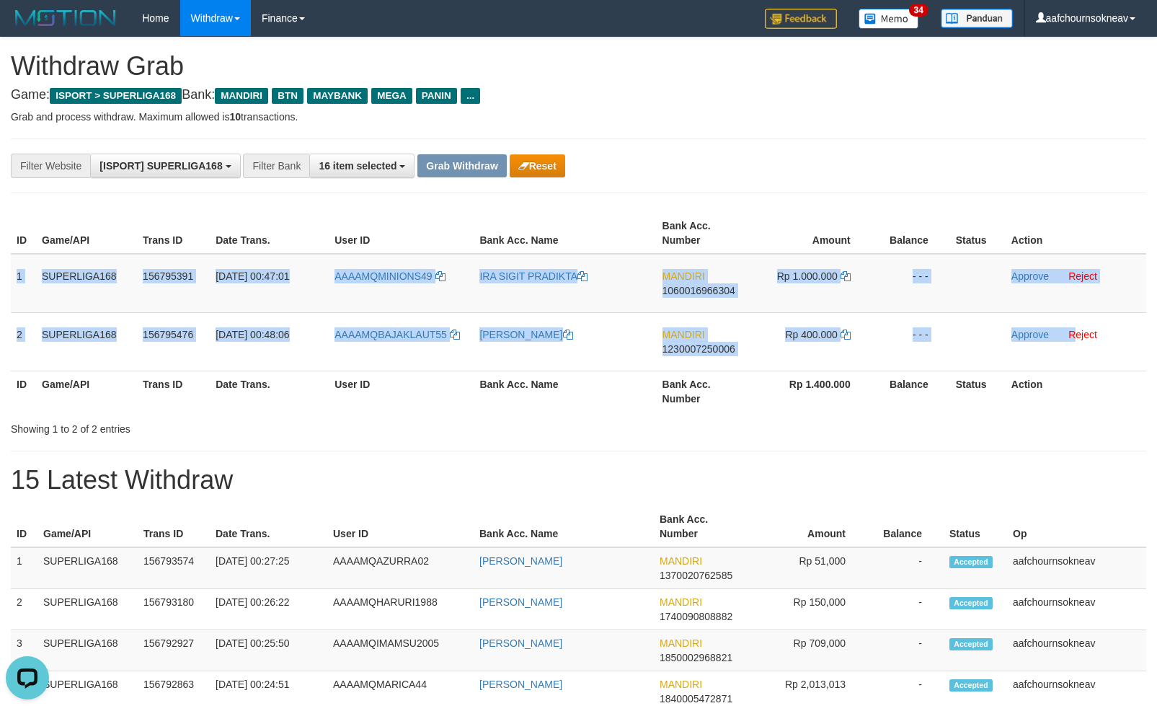  What do you see at coordinates (846, 335) in the screenshot?
I see `a: Copy 400000 to clipboard` at bounding box center [846, 335].